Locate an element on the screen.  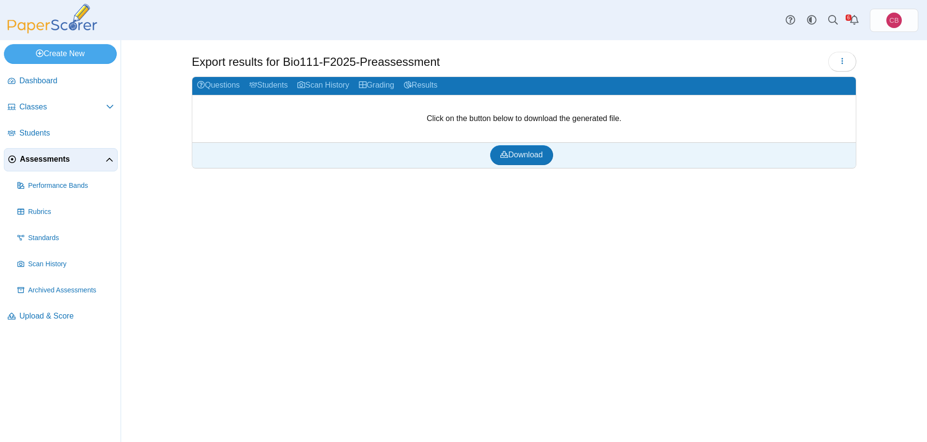
a: Create New is located at coordinates (60, 54).